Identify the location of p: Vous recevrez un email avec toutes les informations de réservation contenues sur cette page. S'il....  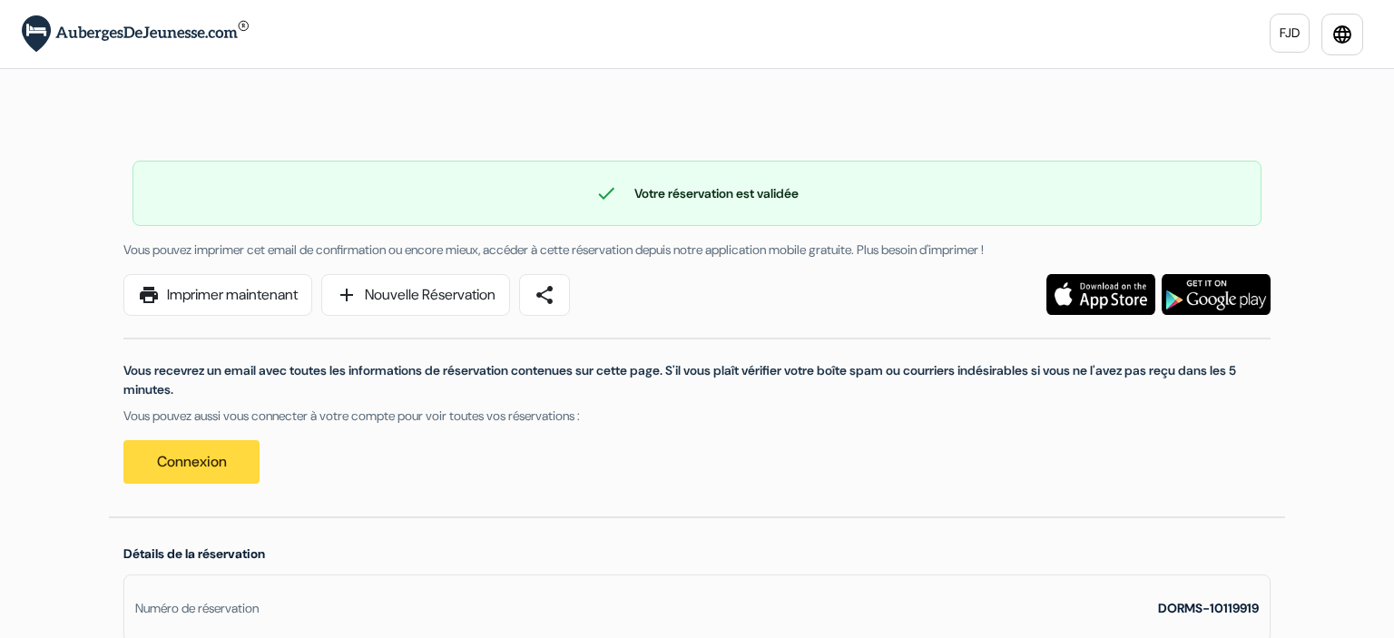
(697, 380).